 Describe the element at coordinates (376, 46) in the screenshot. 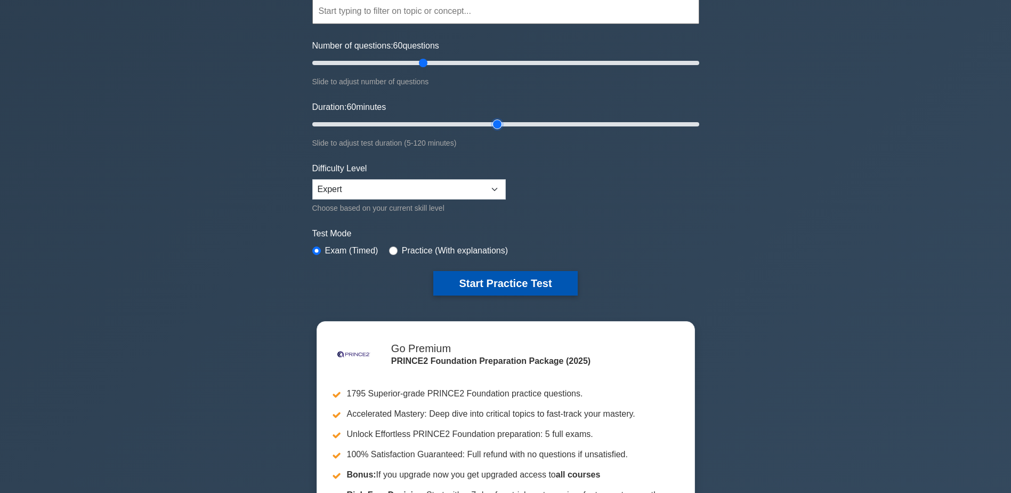

I see `label: Number of questions: questions` at that location.